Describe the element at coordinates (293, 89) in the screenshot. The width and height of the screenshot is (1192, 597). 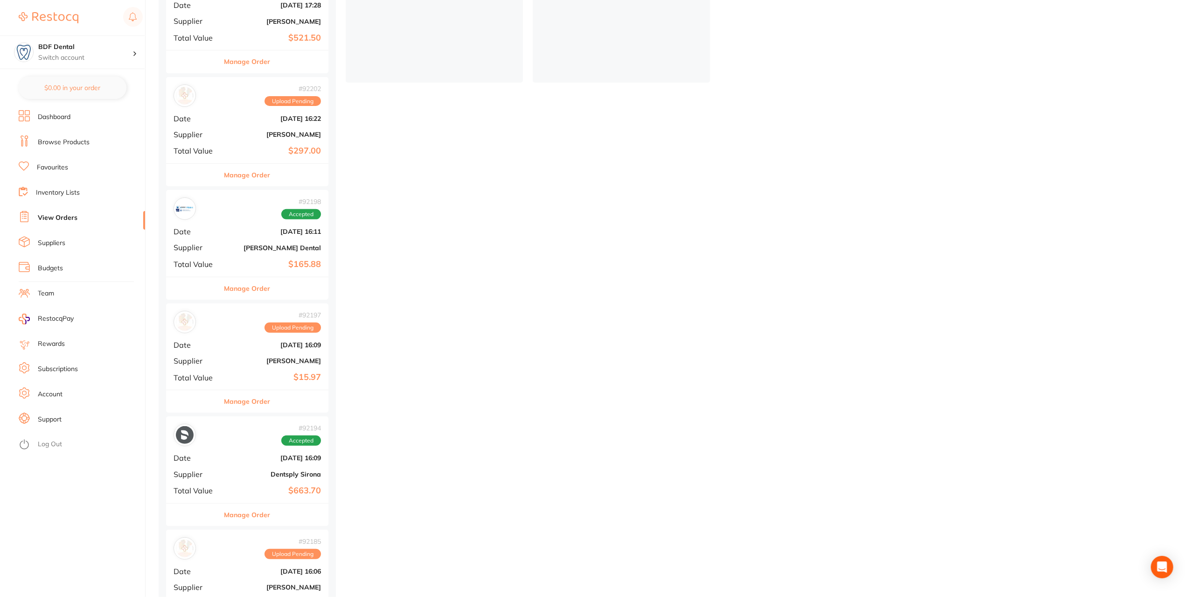
I see `span: # 92202` at that location.